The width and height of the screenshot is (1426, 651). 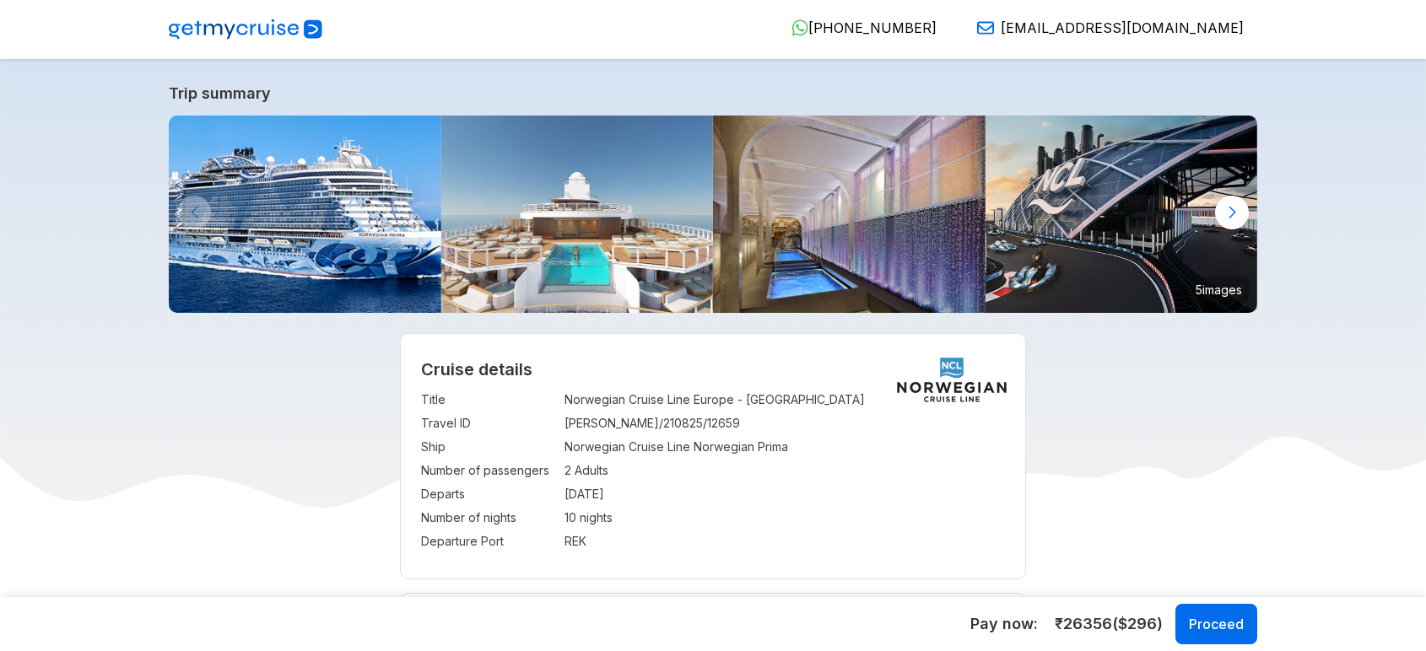 What do you see at coordinates (713, 370) in the screenshot?
I see `h2: Cruise details` at bounding box center [713, 370].